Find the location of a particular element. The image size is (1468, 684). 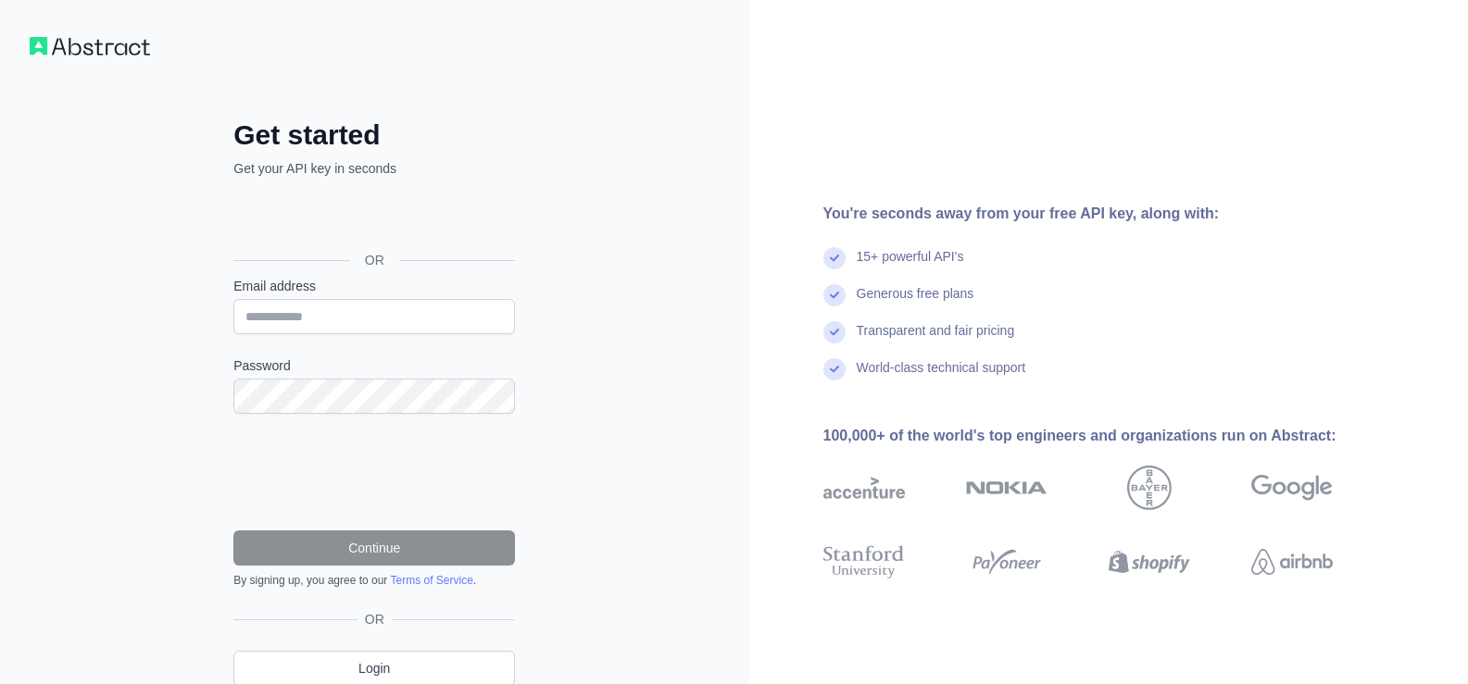

button: Continue is located at coordinates (374, 548).